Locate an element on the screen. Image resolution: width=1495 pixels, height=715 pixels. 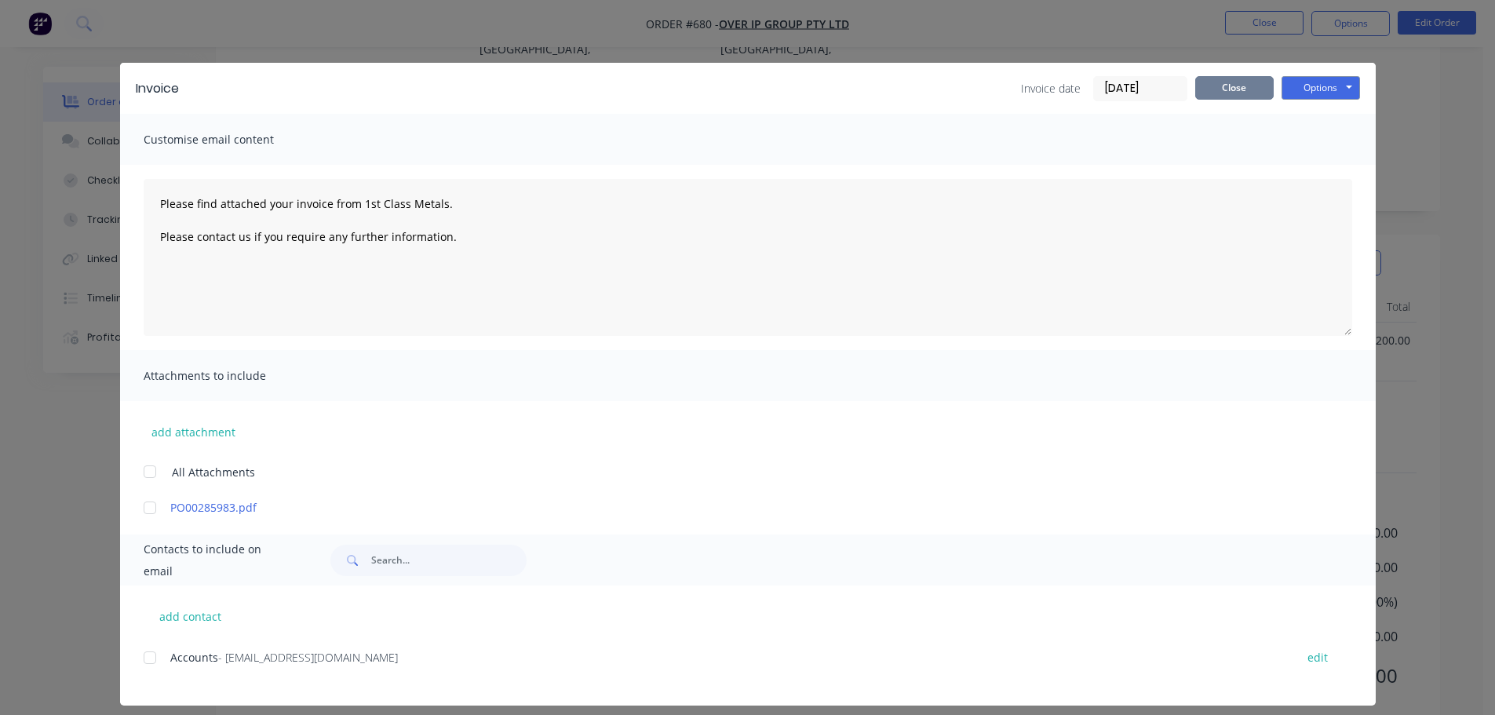
textarea: Please find attached your invoice from 1st Class Metals. Please contact us if you require any fur... is located at coordinates (748, 257).